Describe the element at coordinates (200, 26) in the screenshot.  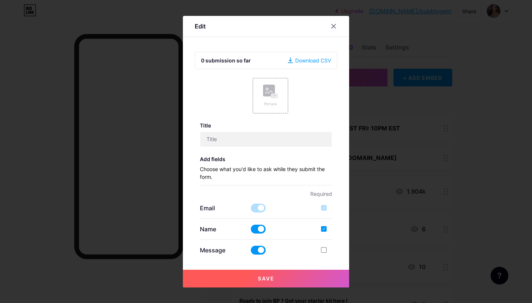
I see `div: Edit` at that location.